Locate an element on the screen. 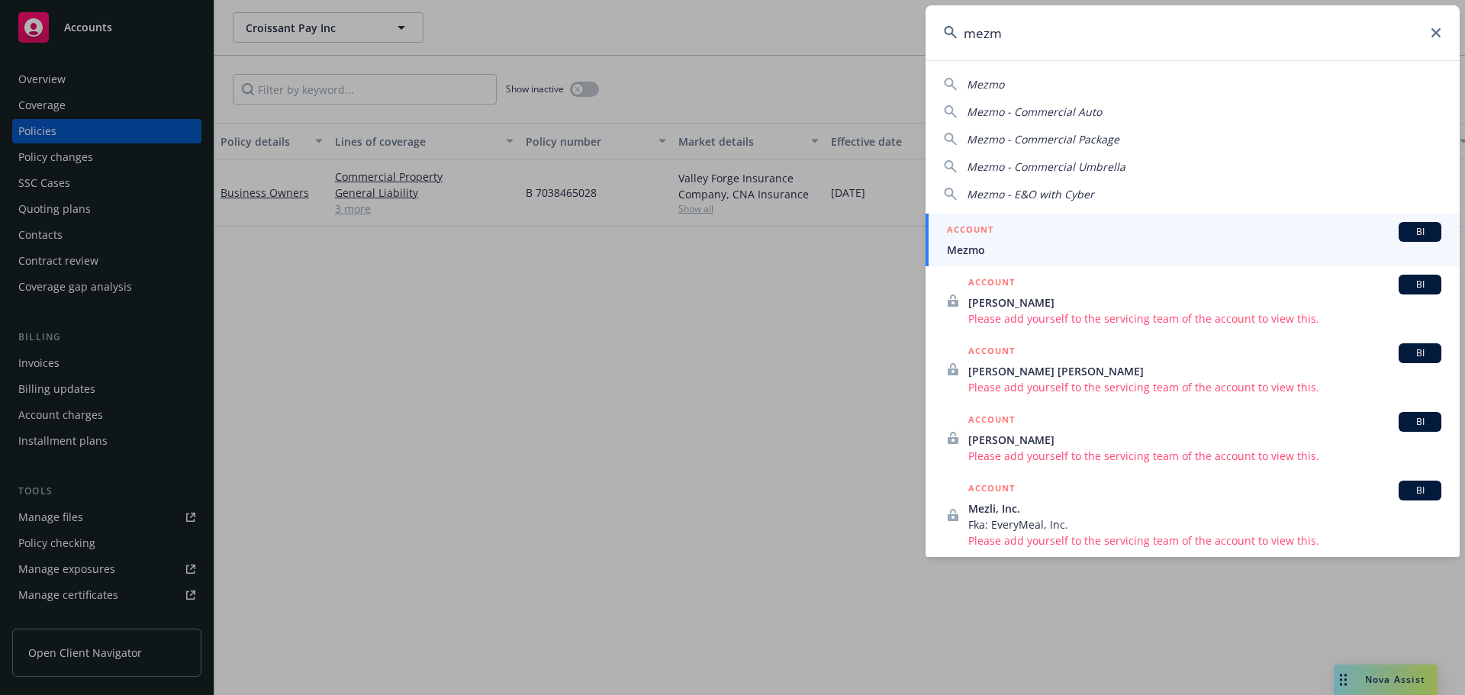 The image size is (1465, 695). span: Mezmo - Commercial Umbrella is located at coordinates (1046, 166).